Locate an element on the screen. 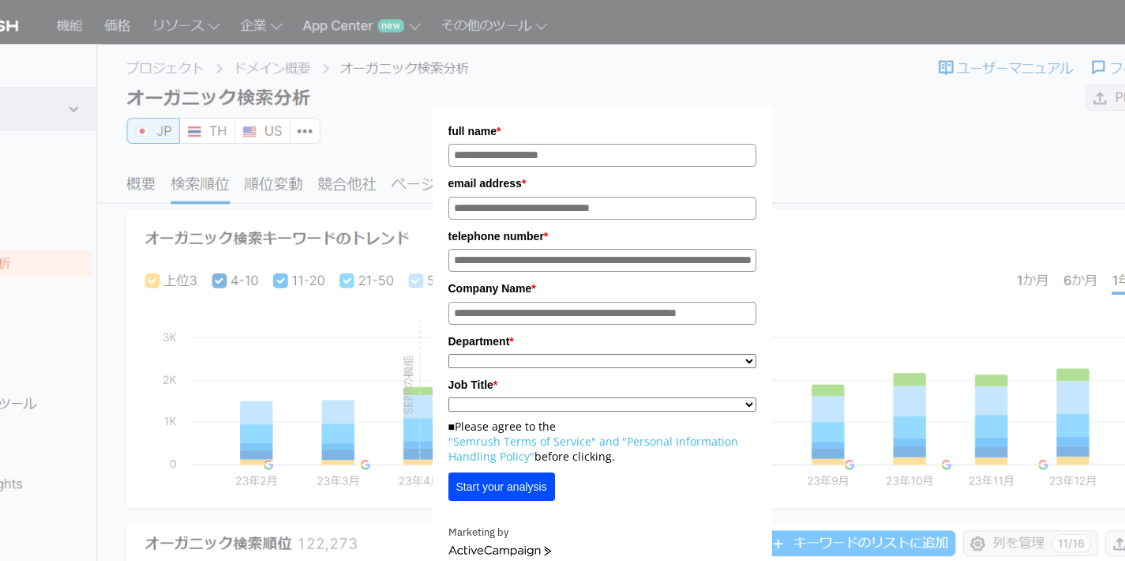  font: email address is located at coordinates (485, 183).